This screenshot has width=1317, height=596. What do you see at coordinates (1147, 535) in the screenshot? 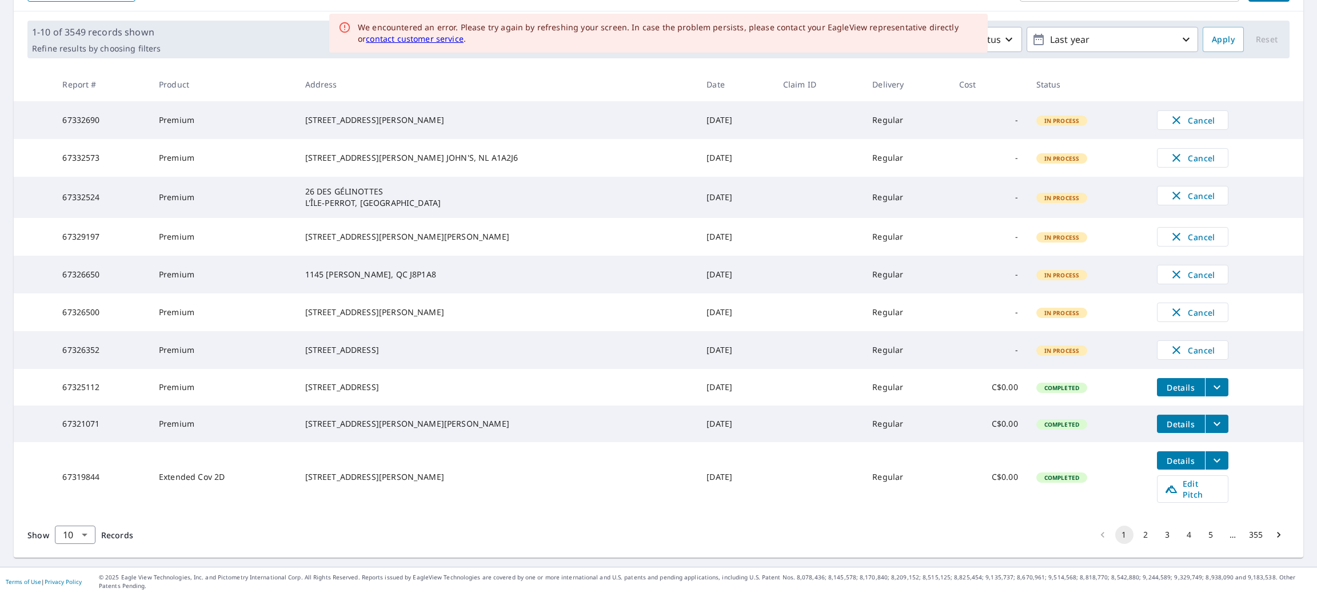
I see `button: Go to page 2` at bounding box center [1147, 535].